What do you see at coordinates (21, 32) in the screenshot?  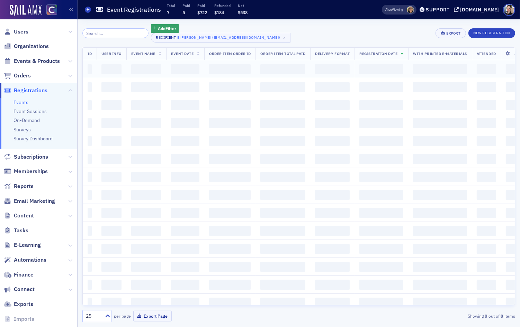 I see `span: Users` at bounding box center [21, 32].